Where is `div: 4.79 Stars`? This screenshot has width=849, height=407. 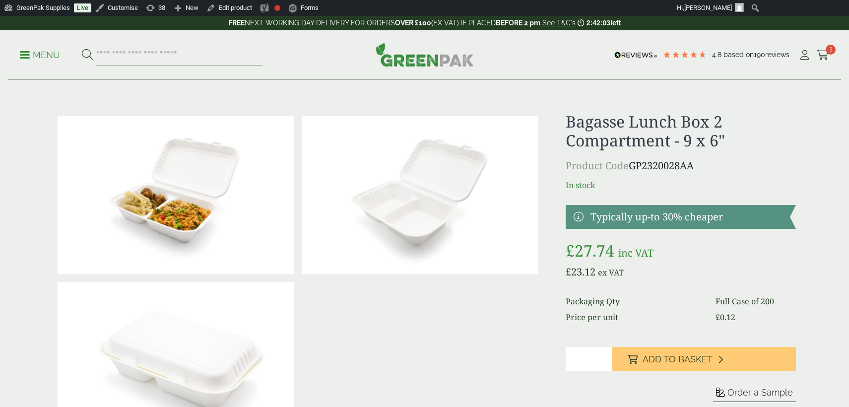
div: 4.79 Stars is located at coordinates (685, 55).